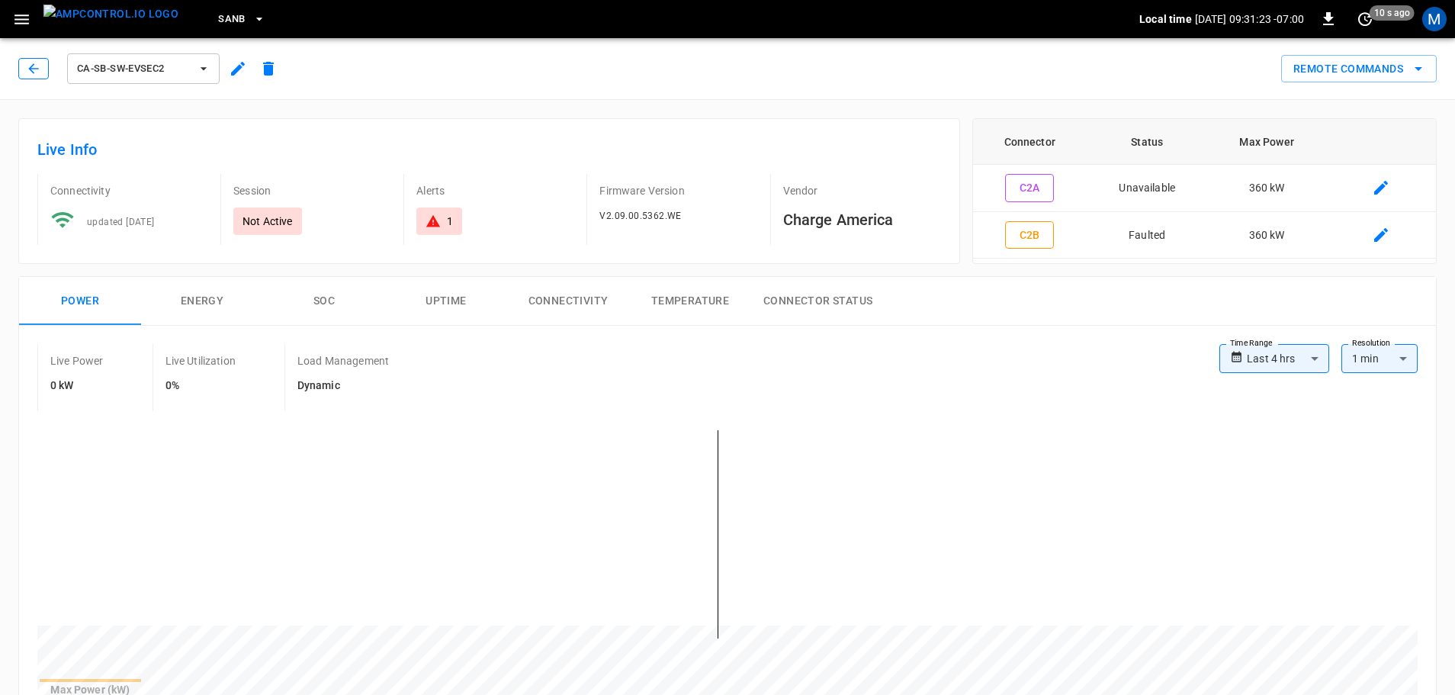 This screenshot has height=695, width=1455. Describe the element at coordinates (202, 301) in the screenshot. I see `button: Energy` at that location.